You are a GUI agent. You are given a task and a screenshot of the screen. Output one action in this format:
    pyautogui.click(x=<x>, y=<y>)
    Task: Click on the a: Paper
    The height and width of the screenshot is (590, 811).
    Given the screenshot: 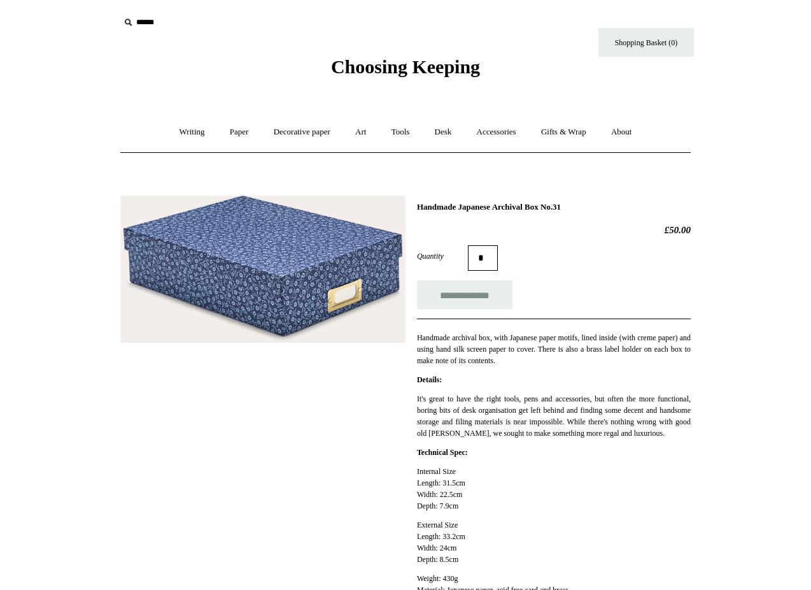 What is the action you would take?
    pyautogui.click(x=239, y=132)
    